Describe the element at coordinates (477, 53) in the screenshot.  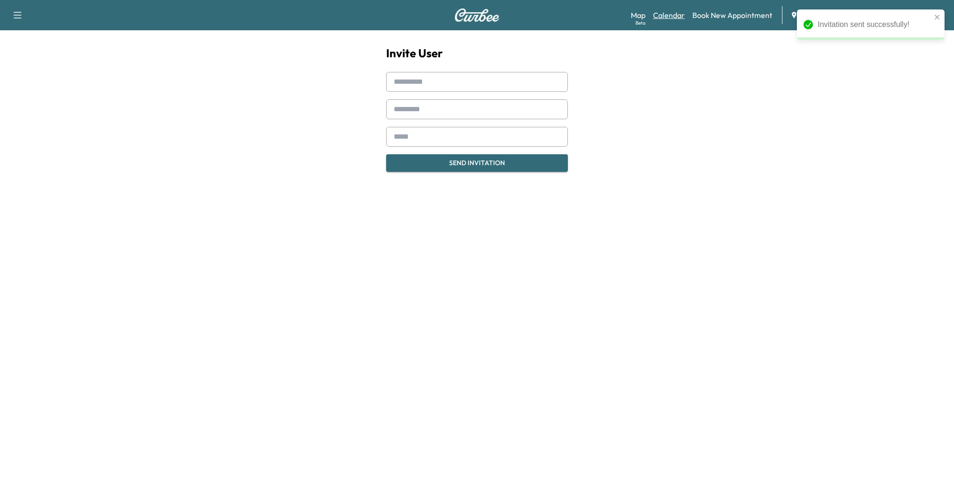
I see `h1: Invite User` at that location.